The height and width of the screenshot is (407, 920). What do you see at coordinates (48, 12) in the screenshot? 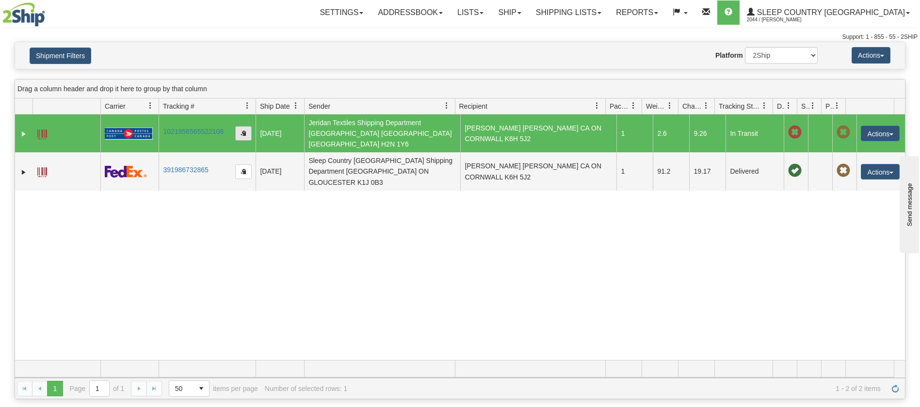
I see `div: Send message` at bounding box center [48, 12].